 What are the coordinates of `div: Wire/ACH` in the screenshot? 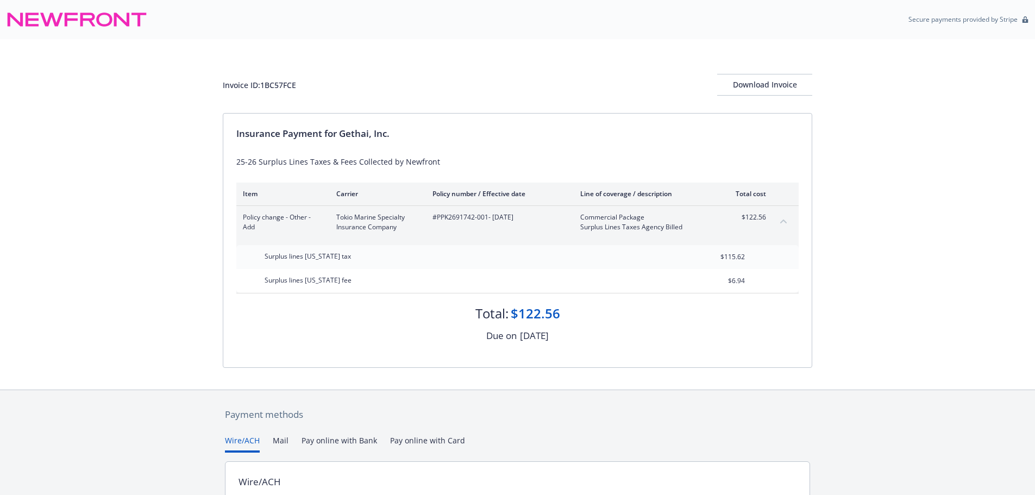 It's located at (260, 482).